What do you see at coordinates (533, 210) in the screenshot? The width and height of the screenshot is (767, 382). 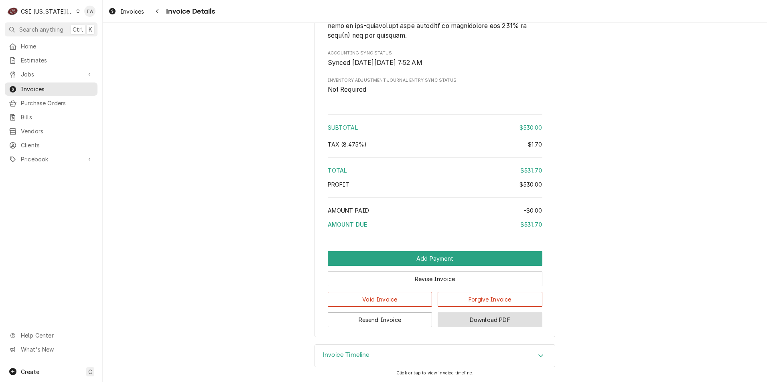 I see `div: -$0.00` at bounding box center [533, 210].